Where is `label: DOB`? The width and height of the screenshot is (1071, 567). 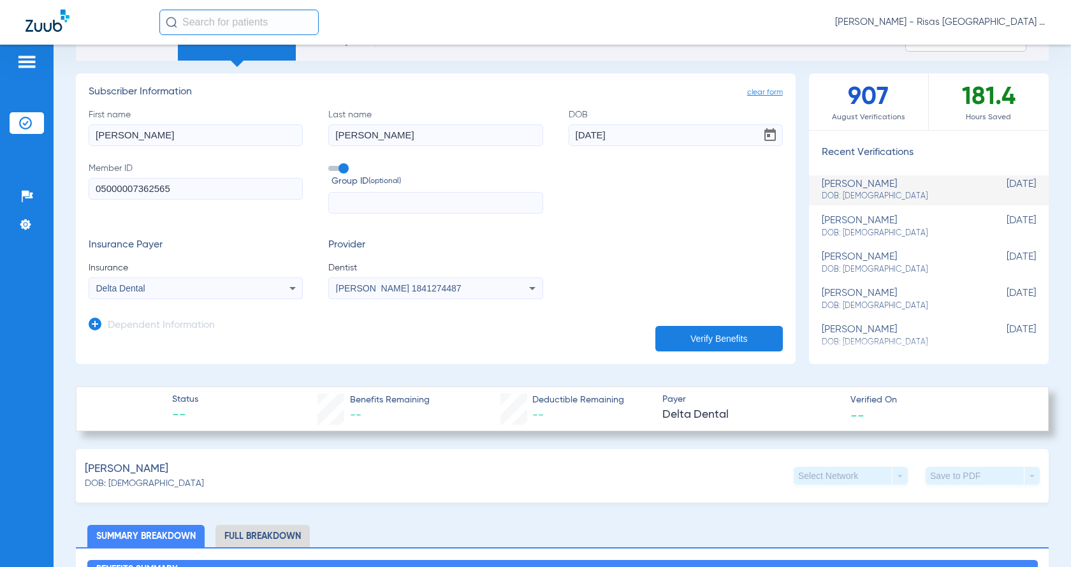
label: DOB is located at coordinates (676, 127).